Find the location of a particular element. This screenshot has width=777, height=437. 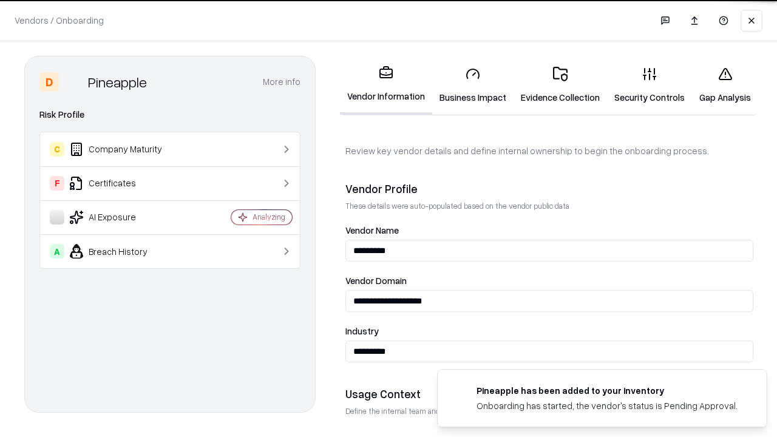

img: Pineapple is located at coordinates (73, 82).